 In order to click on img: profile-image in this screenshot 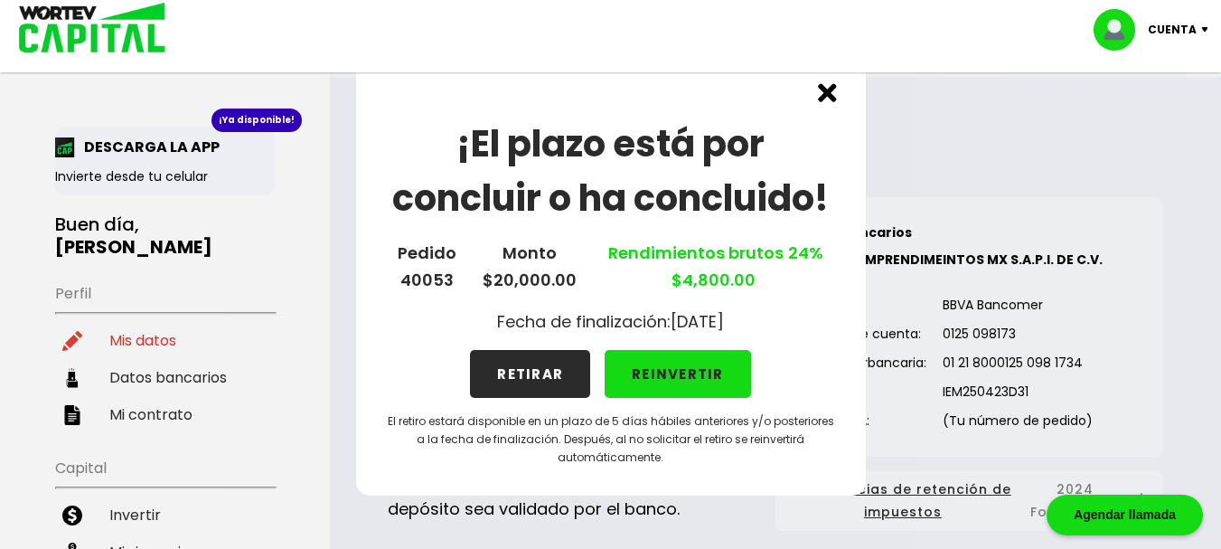, I will do `click(1121, 30)`.